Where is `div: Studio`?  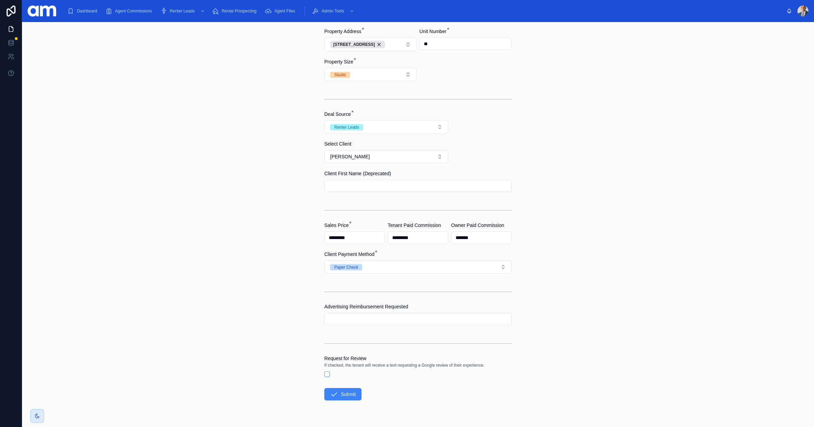
div: Studio is located at coordinates (340, 75).